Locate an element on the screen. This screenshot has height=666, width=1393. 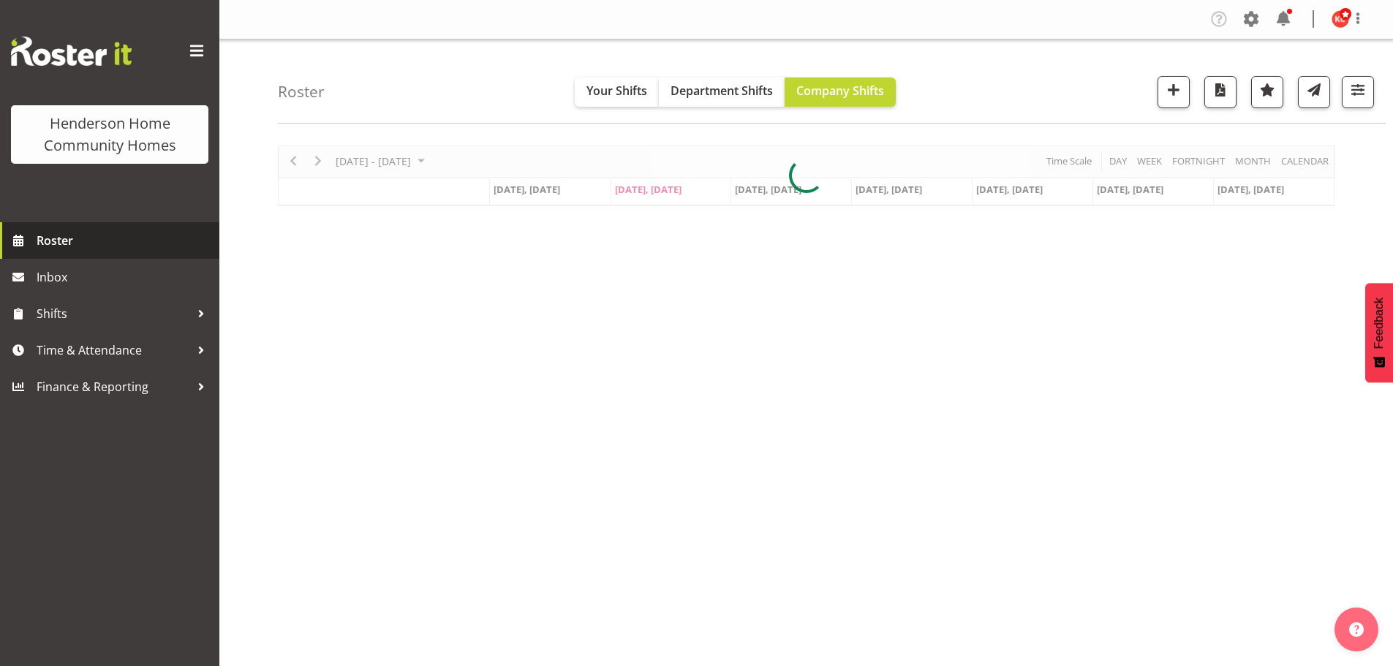
span: Shifts is located at coordinates (113, 314).